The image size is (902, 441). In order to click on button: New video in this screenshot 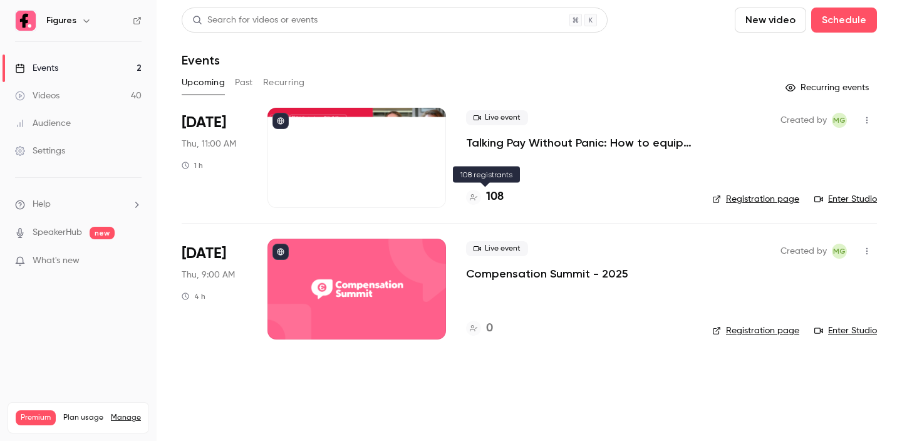, I will do `click(771, 20)`.